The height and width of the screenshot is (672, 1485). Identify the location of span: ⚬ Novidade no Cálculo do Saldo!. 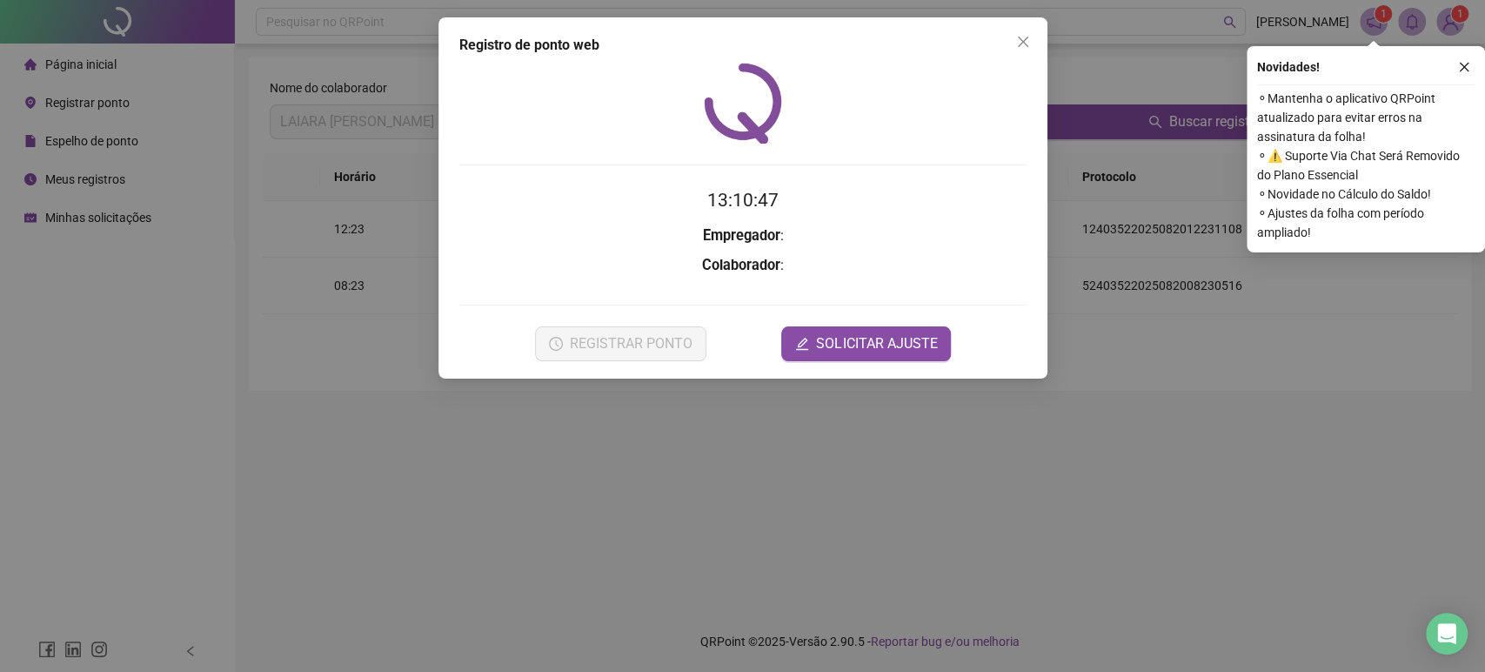
(1366, 194).